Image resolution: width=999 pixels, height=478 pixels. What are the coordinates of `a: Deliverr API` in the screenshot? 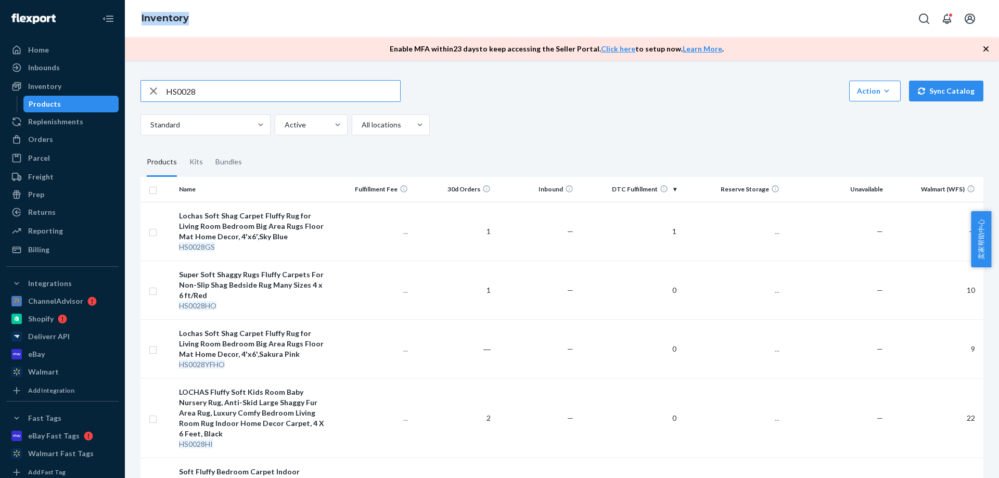 It's located at (62, 337).